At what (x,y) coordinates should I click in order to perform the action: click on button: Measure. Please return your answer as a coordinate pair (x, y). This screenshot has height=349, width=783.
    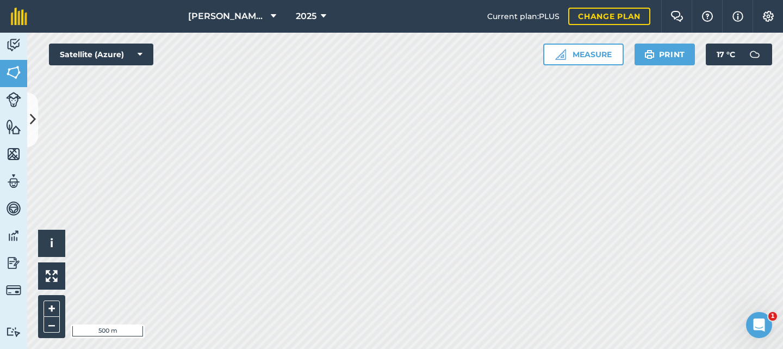
    Looking at the image, I should click on (583, 54).